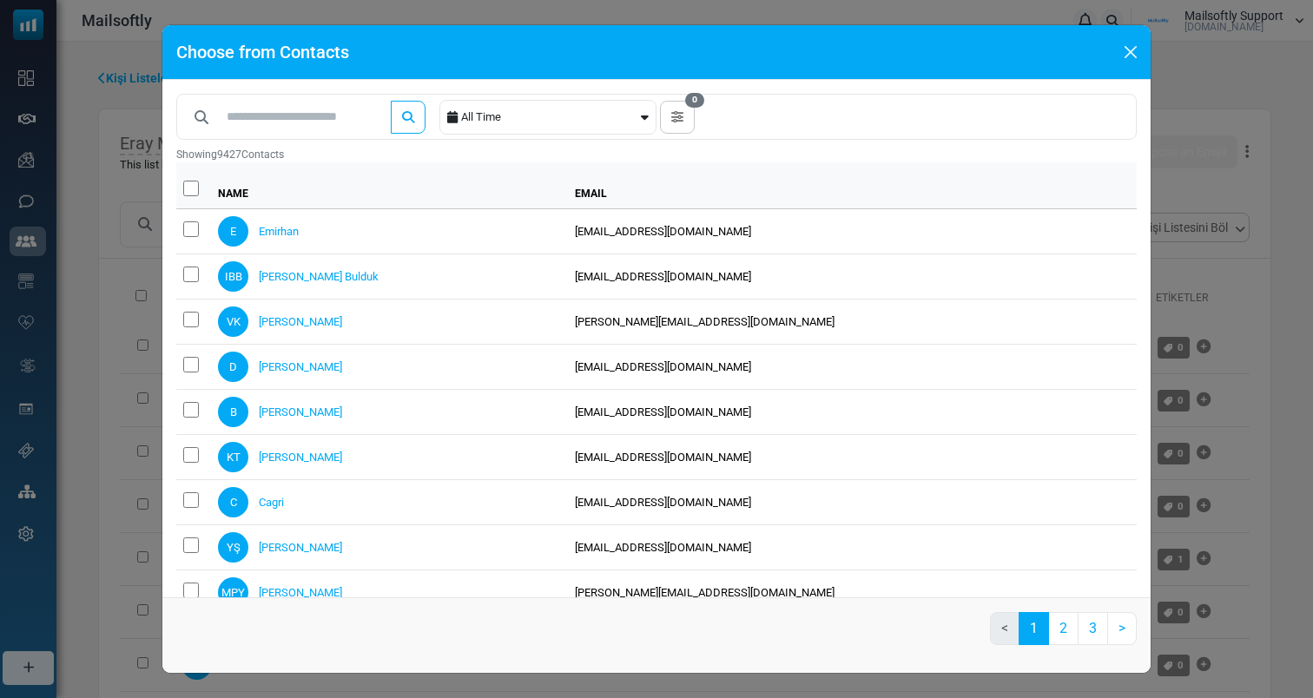  Describe the element at coordinates (233, 276) in the screenshot. I see `span: IBB` at that location.